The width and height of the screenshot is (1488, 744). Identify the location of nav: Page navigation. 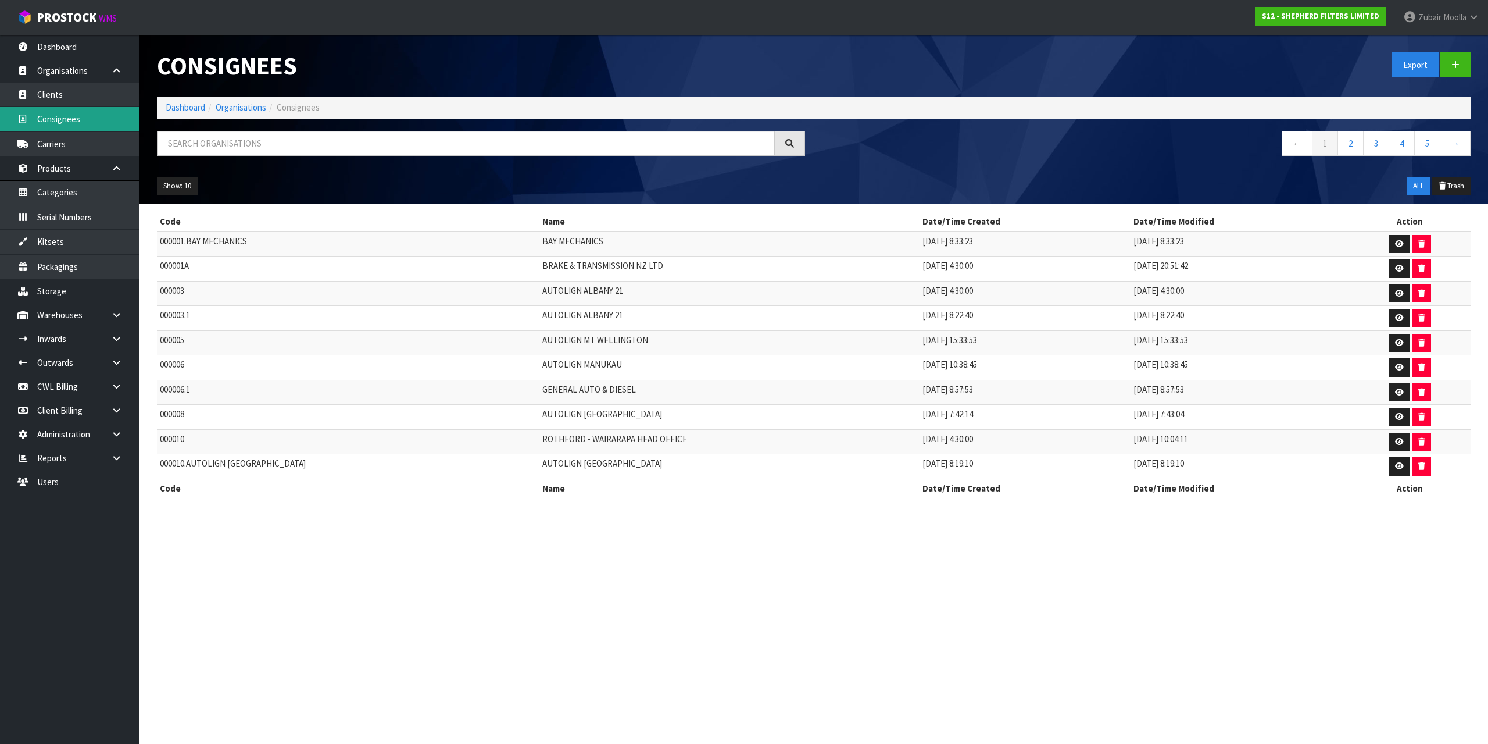
(1147, 145).